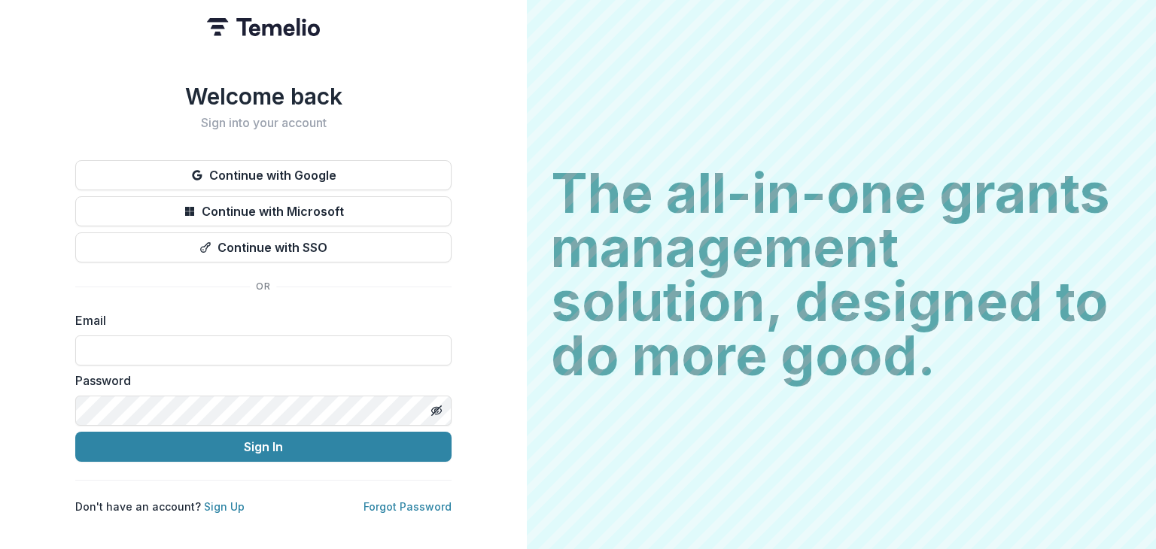  I want to click on button: Continue with SSO, so click(263, 248).